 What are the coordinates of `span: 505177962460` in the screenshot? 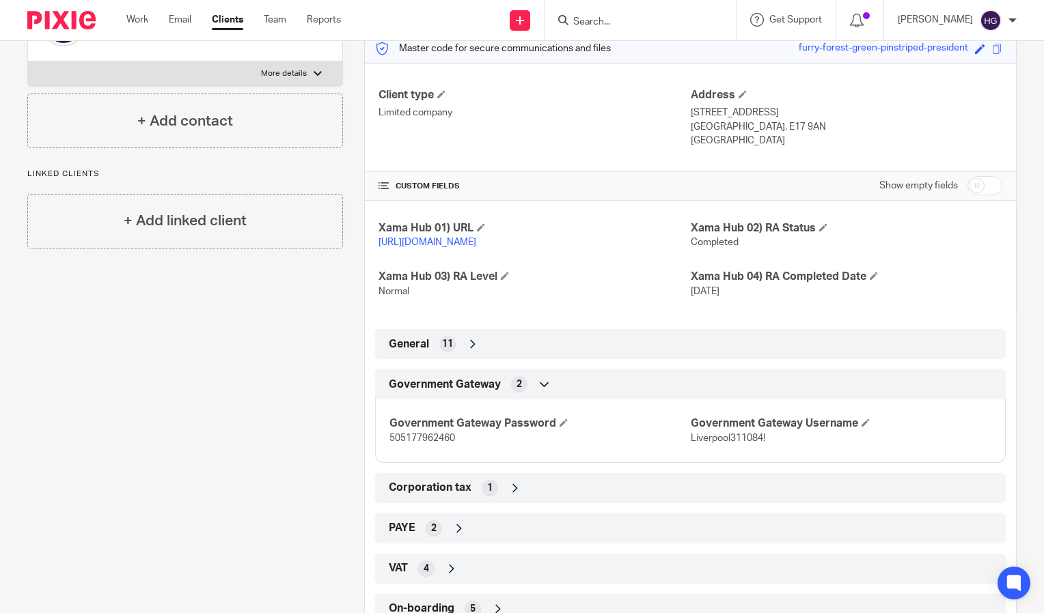 It's located at (422, 439).